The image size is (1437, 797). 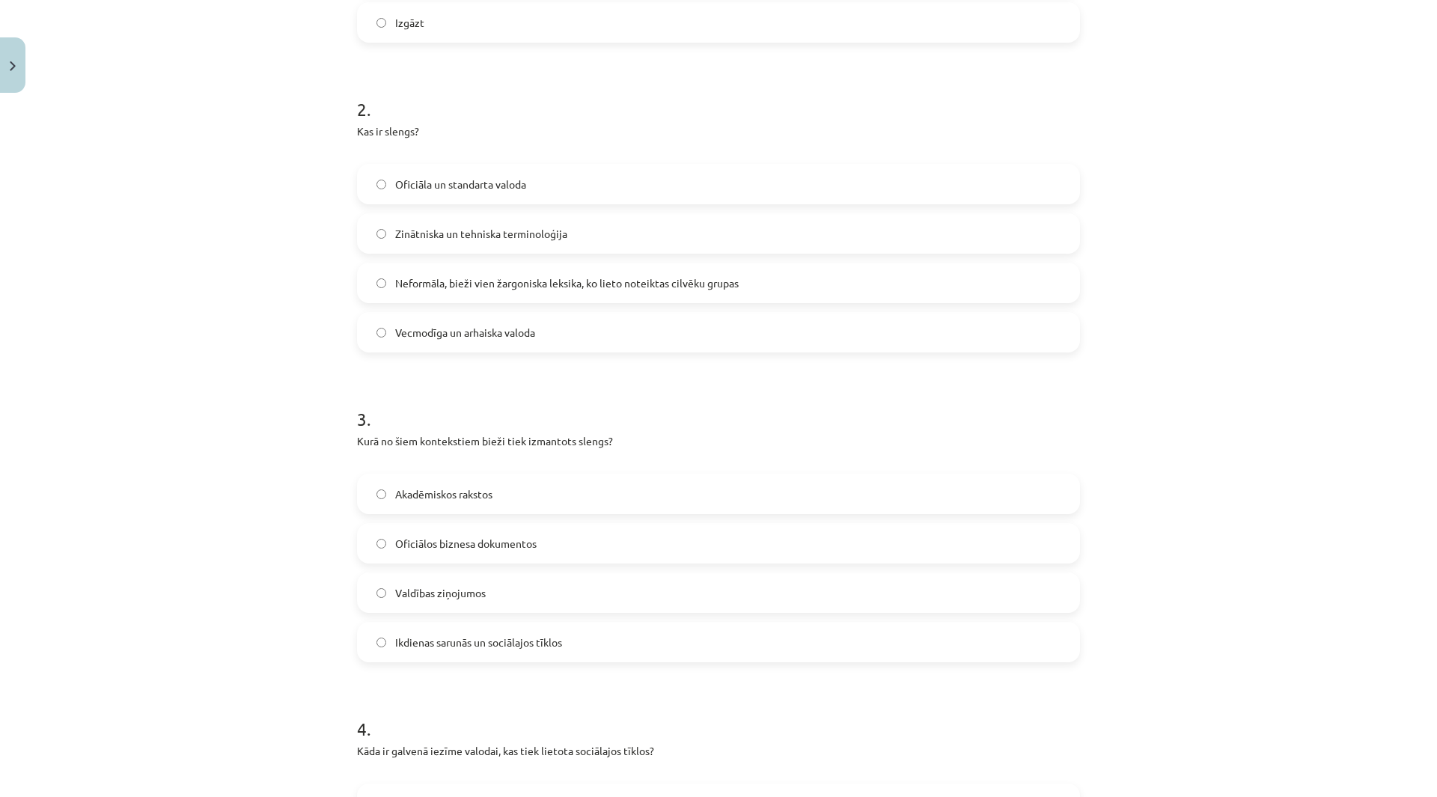 I want to click on span: Neformāla, bieži vien žargoniska leksika, ko lieto noteiktas cilvēku grupas, so click(x=567, y=283).